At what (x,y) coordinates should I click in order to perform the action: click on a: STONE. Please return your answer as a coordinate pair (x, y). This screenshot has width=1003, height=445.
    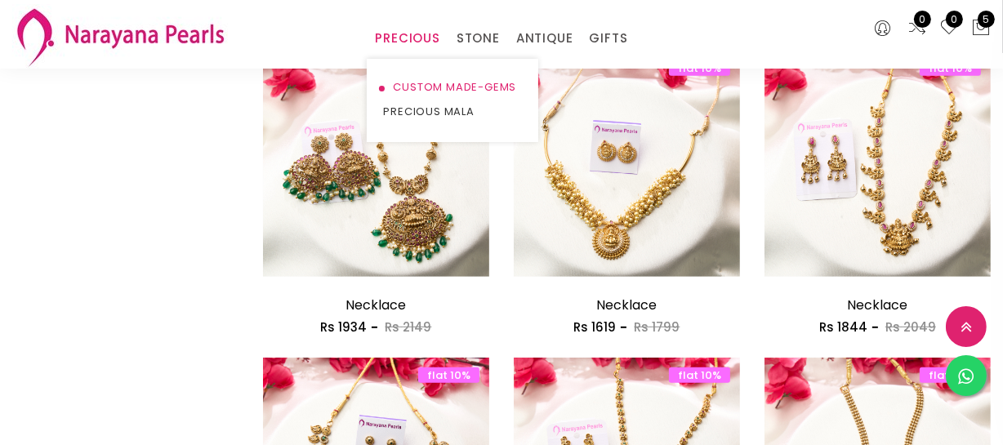
    Looking at the image, I should click on (478, 38).